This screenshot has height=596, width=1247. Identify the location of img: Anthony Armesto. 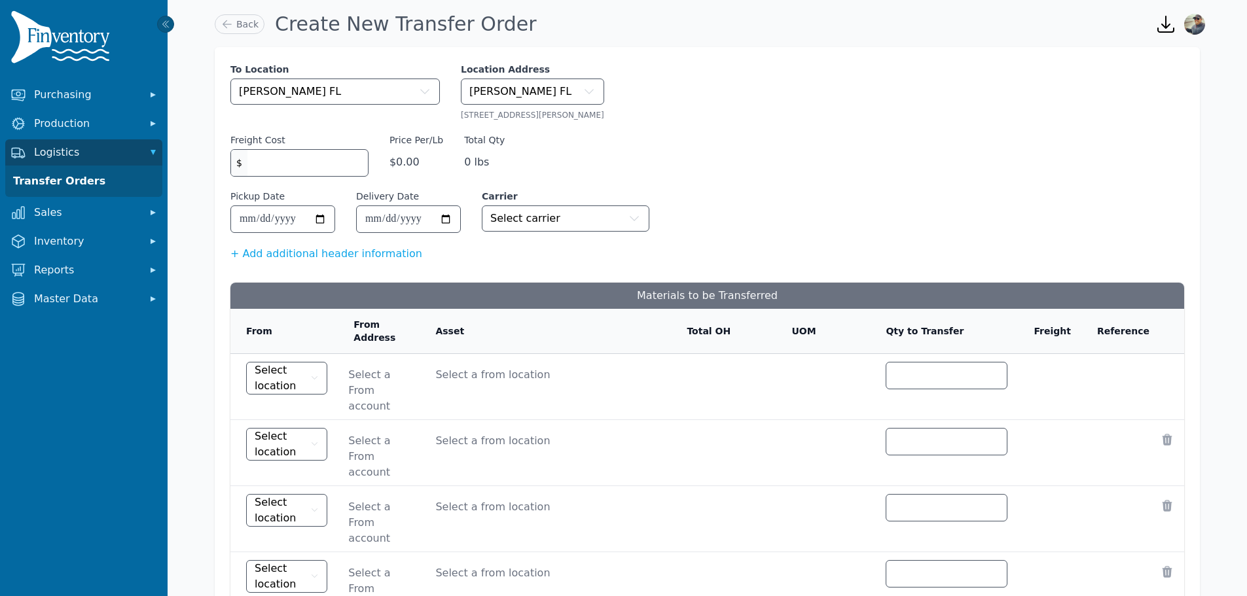
(1194, 24).